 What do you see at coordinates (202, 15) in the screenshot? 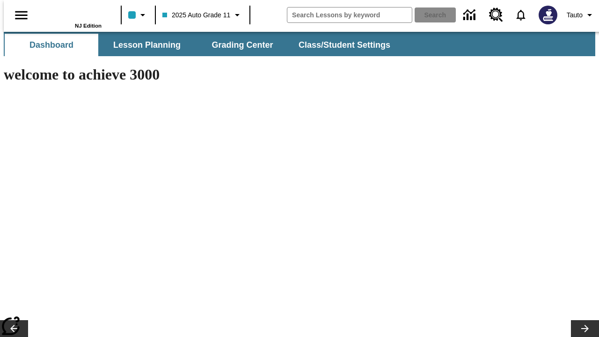
I see `button: Class: 2025 Auto Grade 11, Select your class` at bounding box center [202, 15].